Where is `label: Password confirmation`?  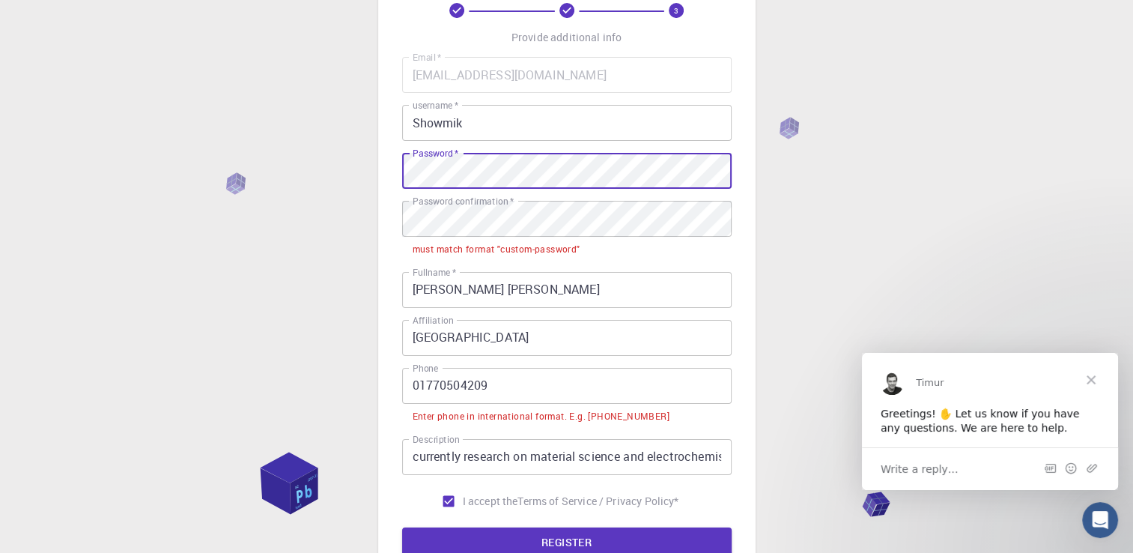
label: Password confirmation is located at coordinates (463, 201).